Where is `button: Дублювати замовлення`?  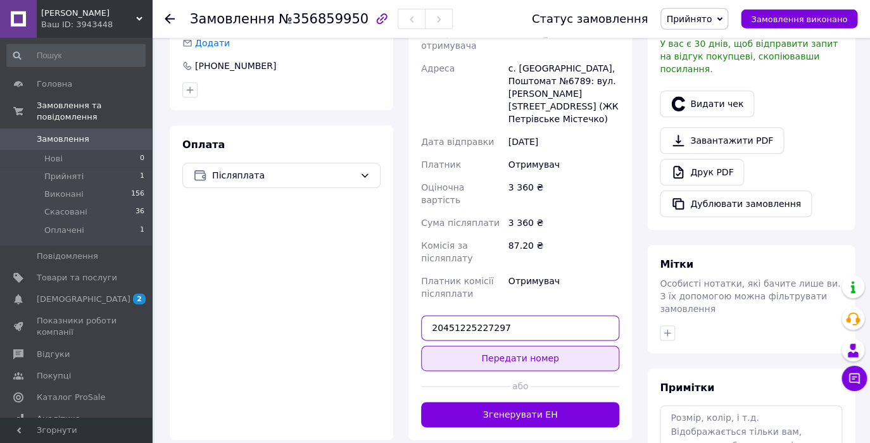
button: Дублювати замовлення is located at coordinates (735, 204).